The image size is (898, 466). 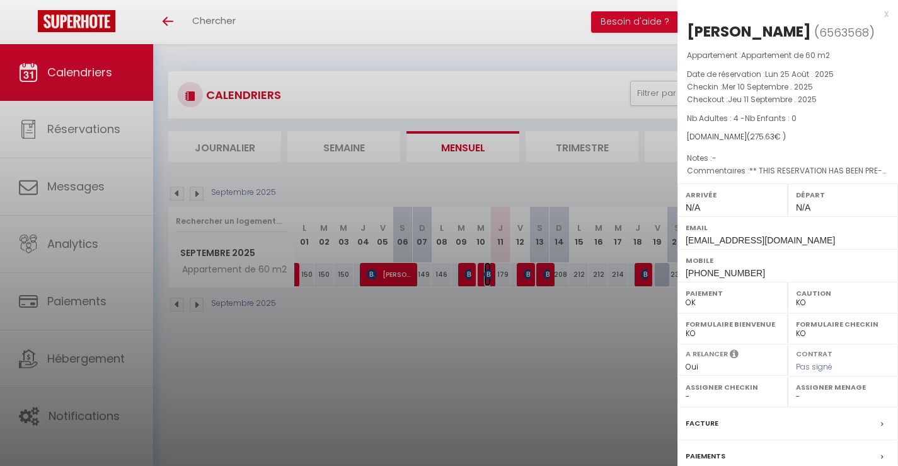 I want to click on label: Email, so click(x=788, y=228).